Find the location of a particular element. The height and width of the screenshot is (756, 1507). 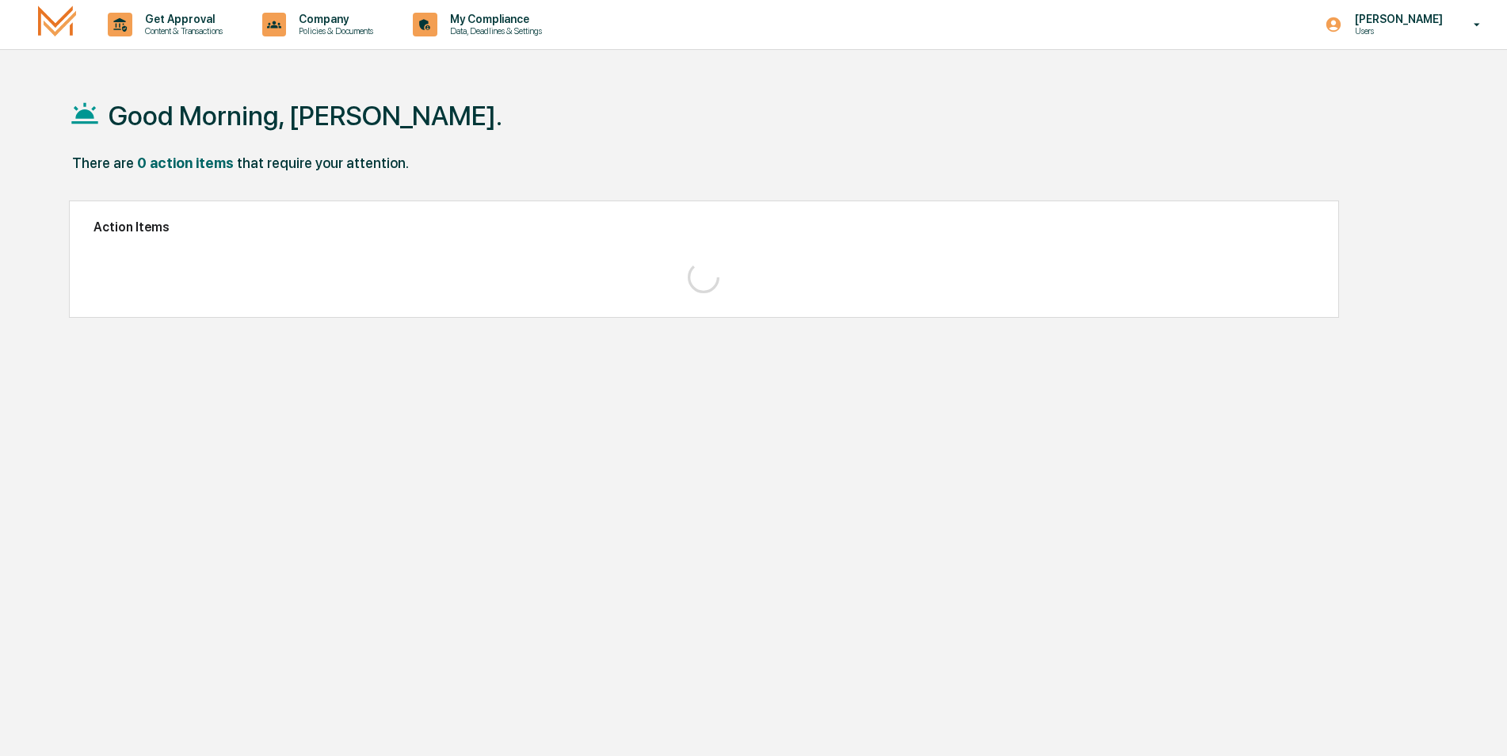

p: My Compliance is located at coordinates (494, 19).